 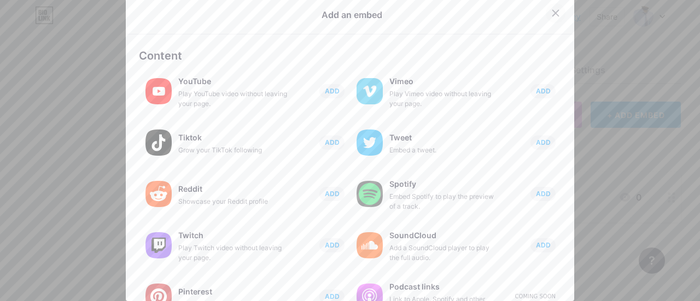 What do you see at coordinates (370, 245) in the screenshot?
I see `img: soundcloud` at bounding box center [370, 245].